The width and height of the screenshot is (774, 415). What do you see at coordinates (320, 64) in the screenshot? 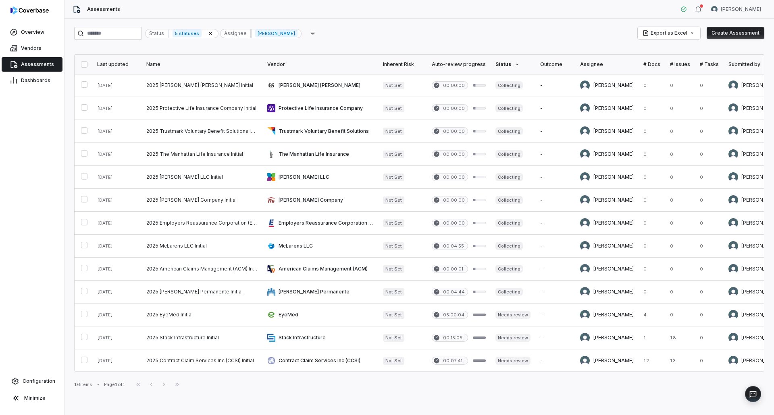
I see `div: Vendor` at bounding box center [320, 64].